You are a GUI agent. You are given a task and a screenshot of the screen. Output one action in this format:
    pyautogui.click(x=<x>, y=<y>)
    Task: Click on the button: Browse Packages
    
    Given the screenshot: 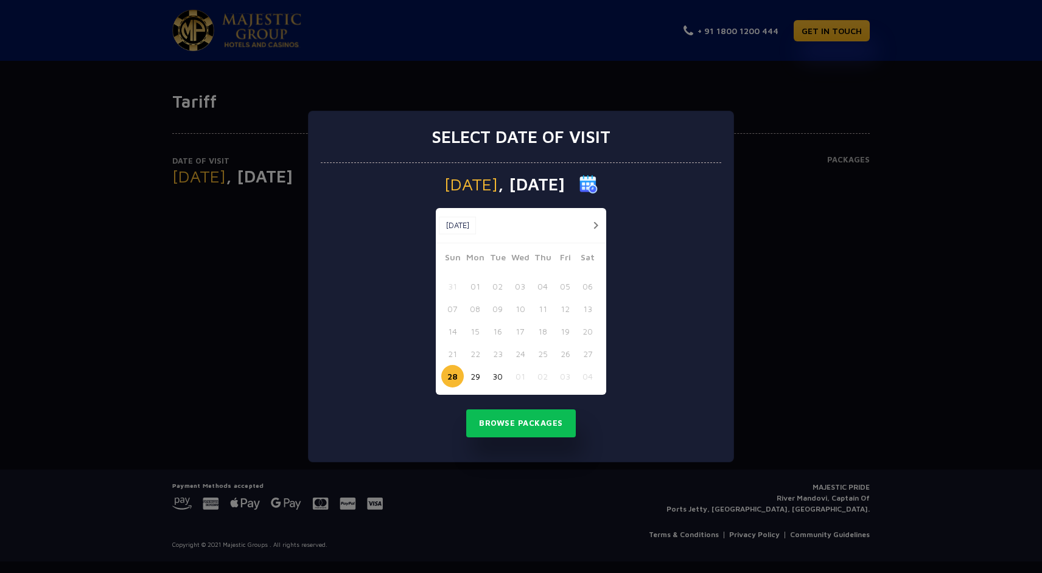 What is the action you would take?
    pyautogui.click(x=521, y=424)
    